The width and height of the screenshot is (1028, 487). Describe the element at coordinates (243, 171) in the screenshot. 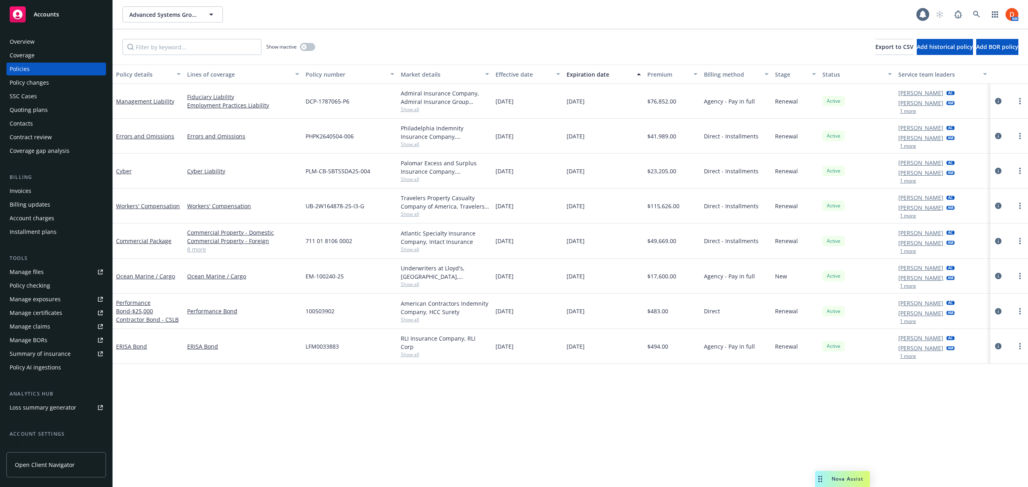

I see `a: Cyber Liability` at that location.